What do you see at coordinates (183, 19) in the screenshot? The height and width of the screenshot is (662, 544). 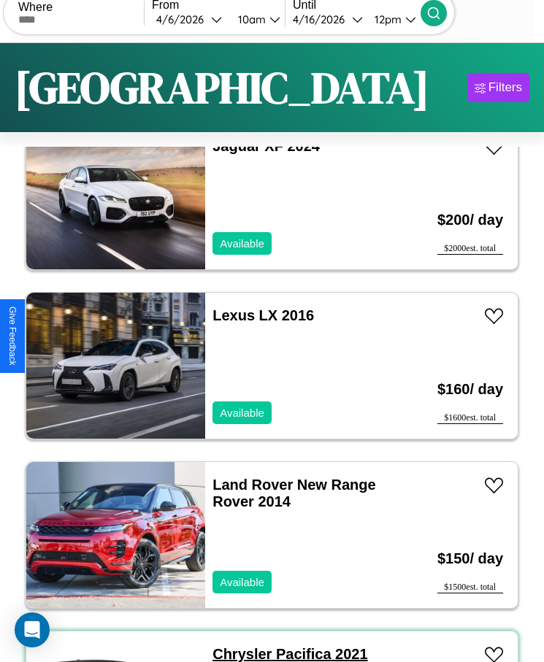 I see `div: 4 / 6 / 2026` at bounding box center [183, 19].